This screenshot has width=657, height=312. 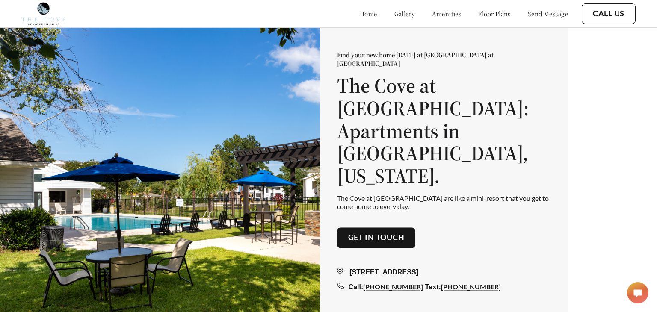 What do you see at coordinates (495, 14) in the screenshot?
I see `a: floor plans` at bounding box center [495, 14].